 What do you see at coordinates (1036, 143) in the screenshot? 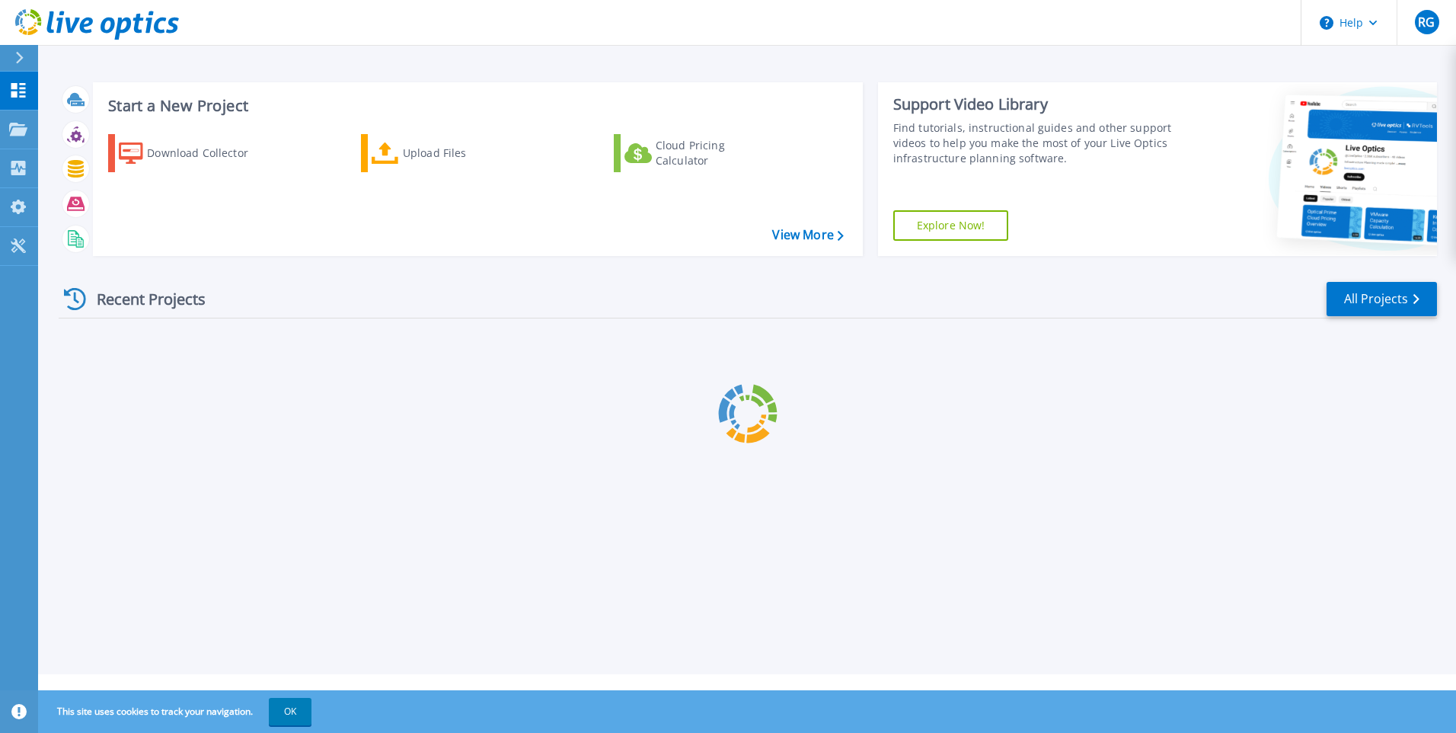
I see `div: Find tutorials, instructional guides and other support videos to help you make the most of your L...` at bounding box center [1036, 143].